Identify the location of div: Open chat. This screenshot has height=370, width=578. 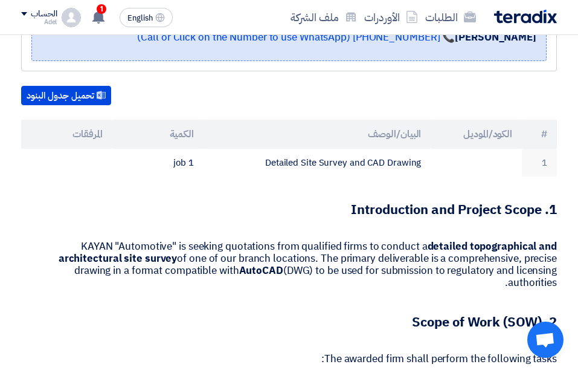
(546, 340).